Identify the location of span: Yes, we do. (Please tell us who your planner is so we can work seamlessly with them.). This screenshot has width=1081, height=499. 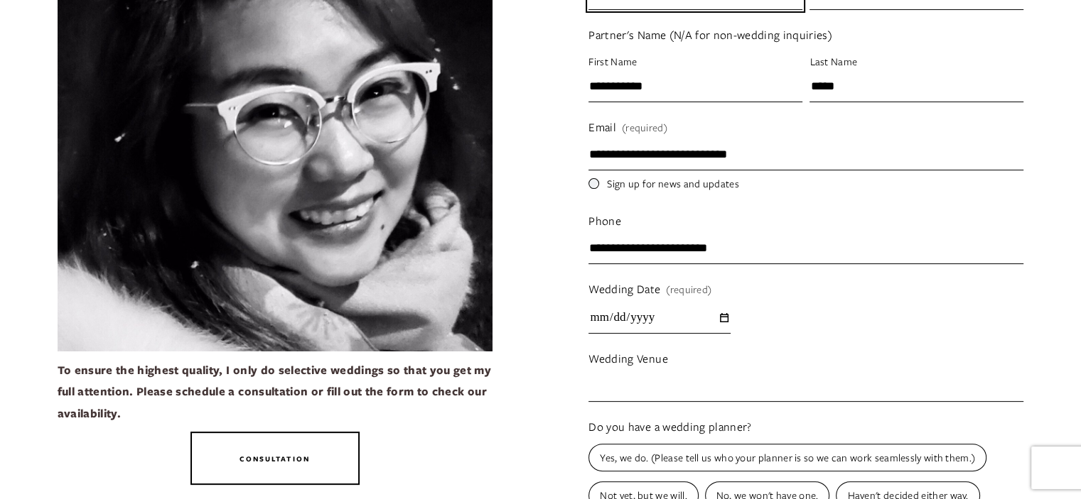
(787, 458).